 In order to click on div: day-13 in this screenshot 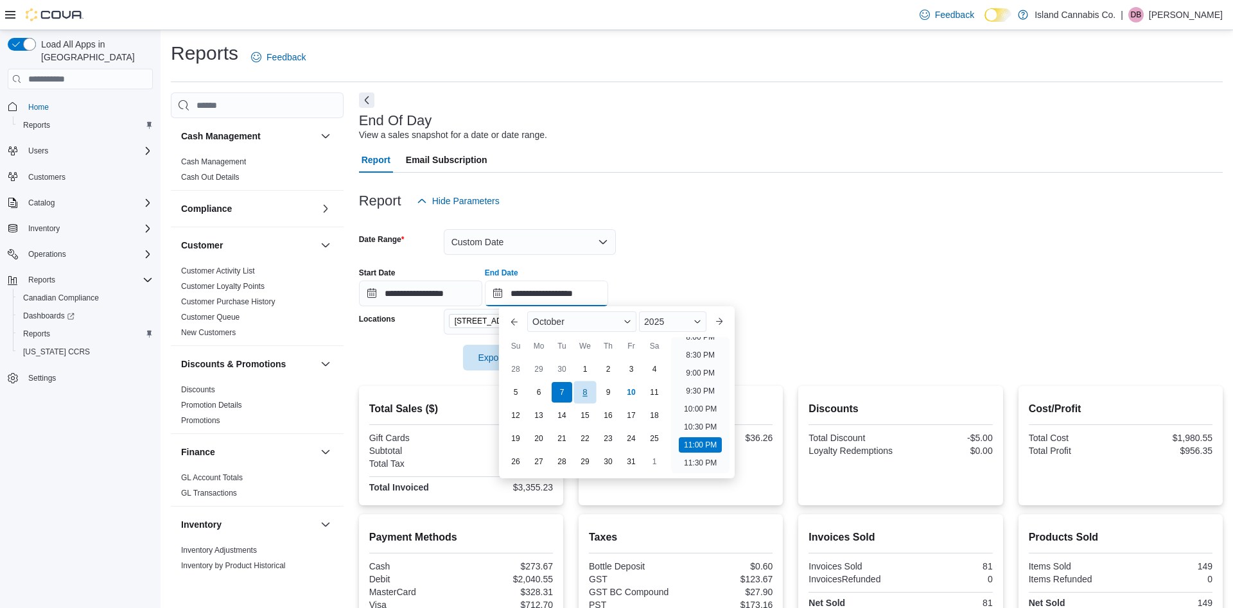, I will do `click(539, 416)`.